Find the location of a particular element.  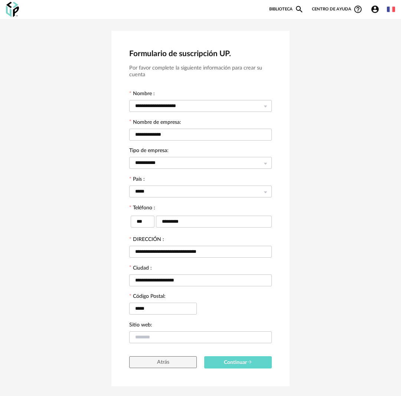

span: Icono de contorno de círculo de ayuda is located at coordinates (358, 9).